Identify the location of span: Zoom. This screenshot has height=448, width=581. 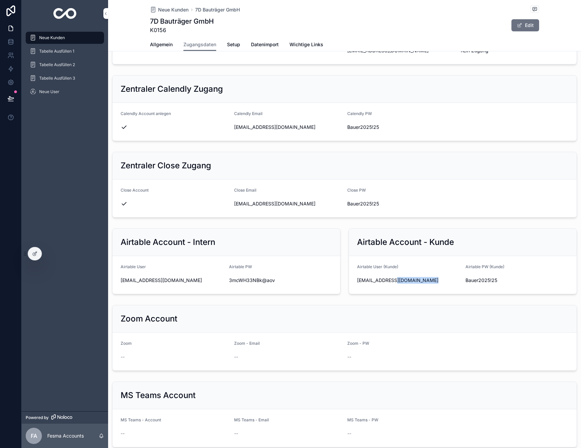
(126, 343).